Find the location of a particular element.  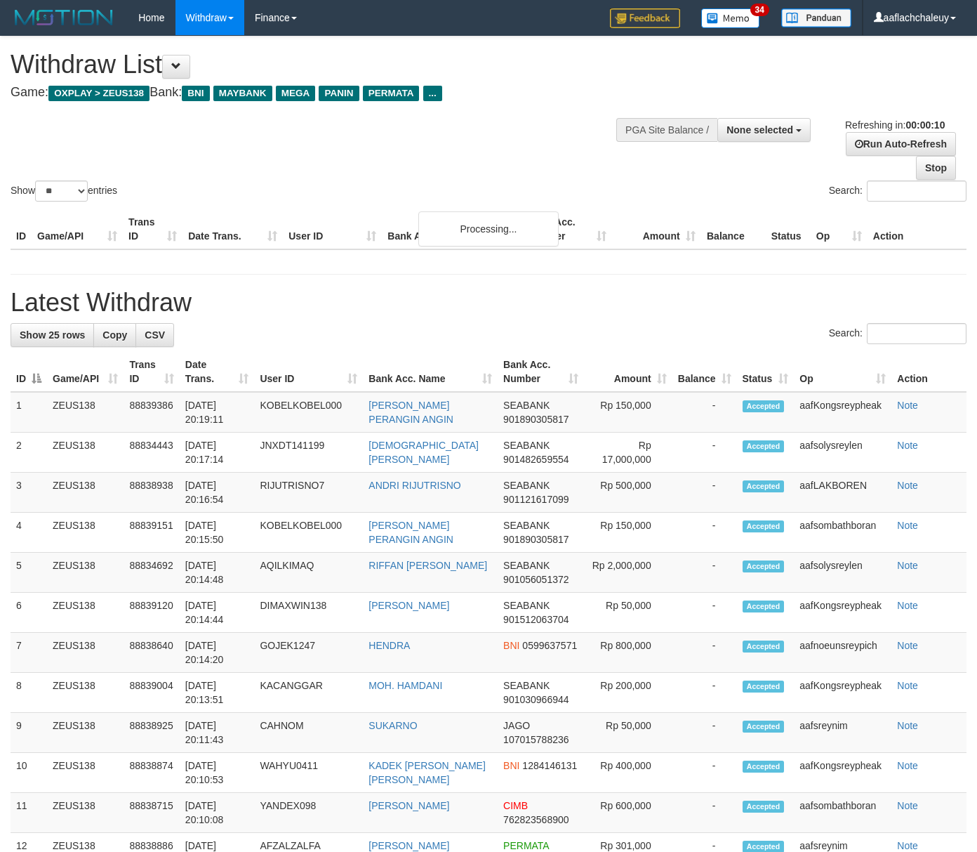

span: Copy 1284146131 to clipboard is located at coordinates (550, 765).